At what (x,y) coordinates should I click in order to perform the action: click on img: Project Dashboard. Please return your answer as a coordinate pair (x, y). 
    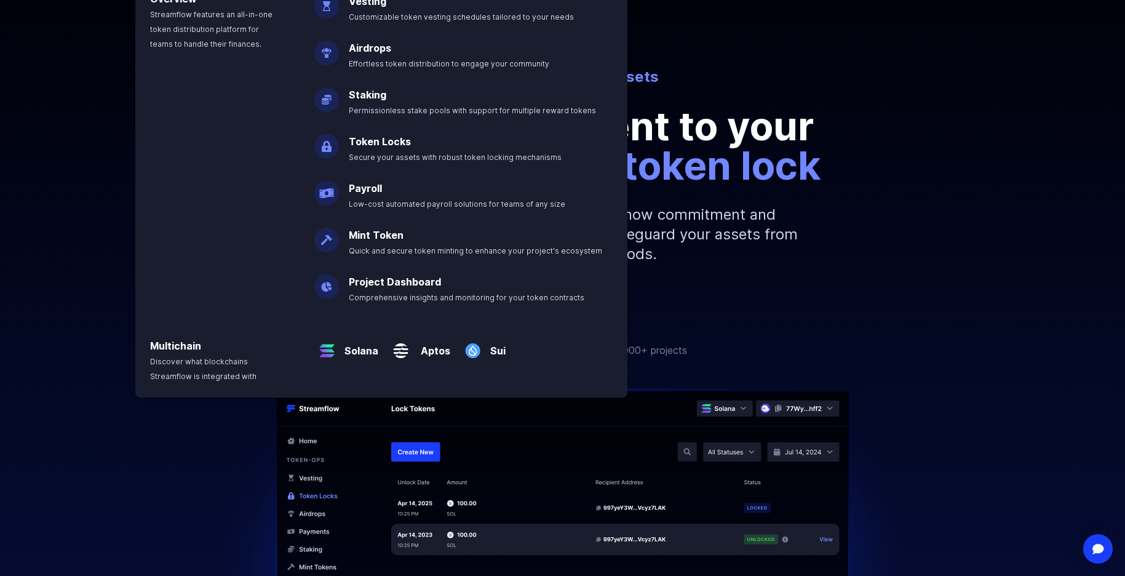
    Looking at the image, I should click on (327, 282).